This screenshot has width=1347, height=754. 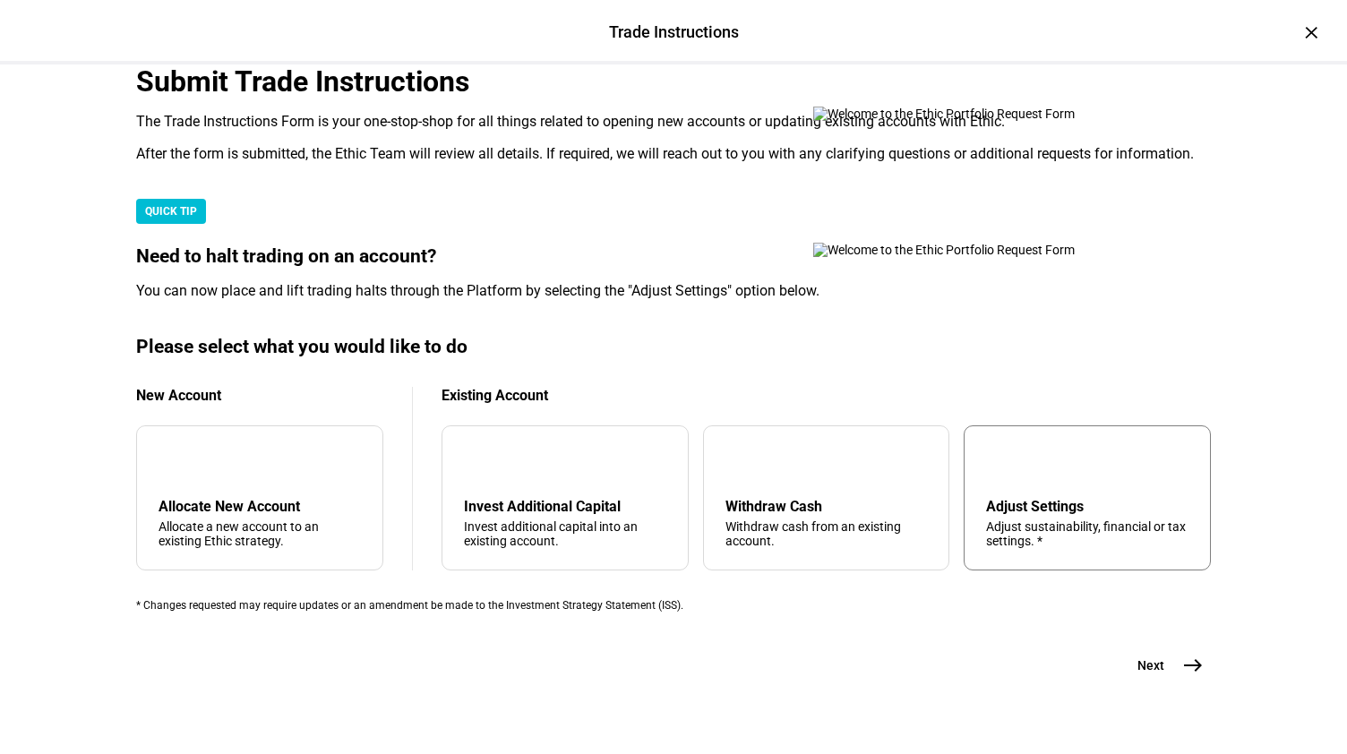 What do you see at coordinates (673, 347) in the screenshot?
I see `div: Please select what you would like to do` at bounding box center [673, 347].